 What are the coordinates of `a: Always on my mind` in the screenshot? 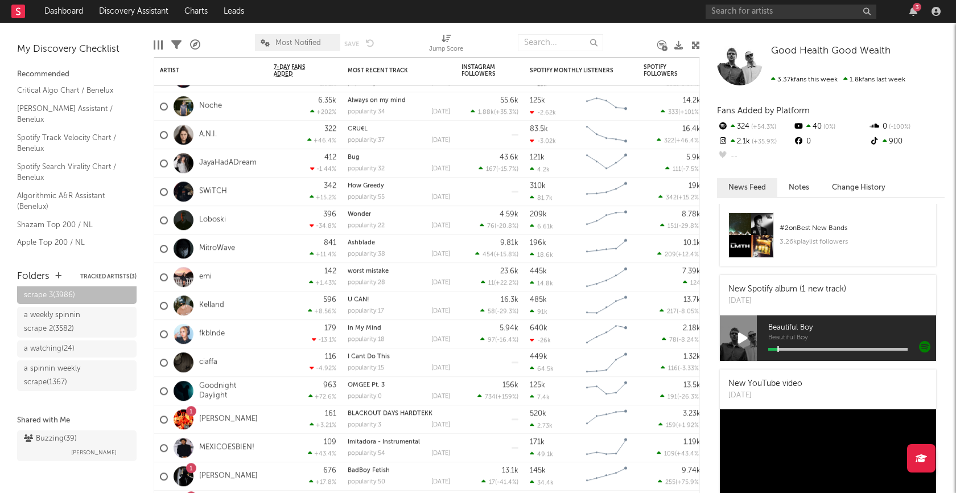 It's located at (377, 100).